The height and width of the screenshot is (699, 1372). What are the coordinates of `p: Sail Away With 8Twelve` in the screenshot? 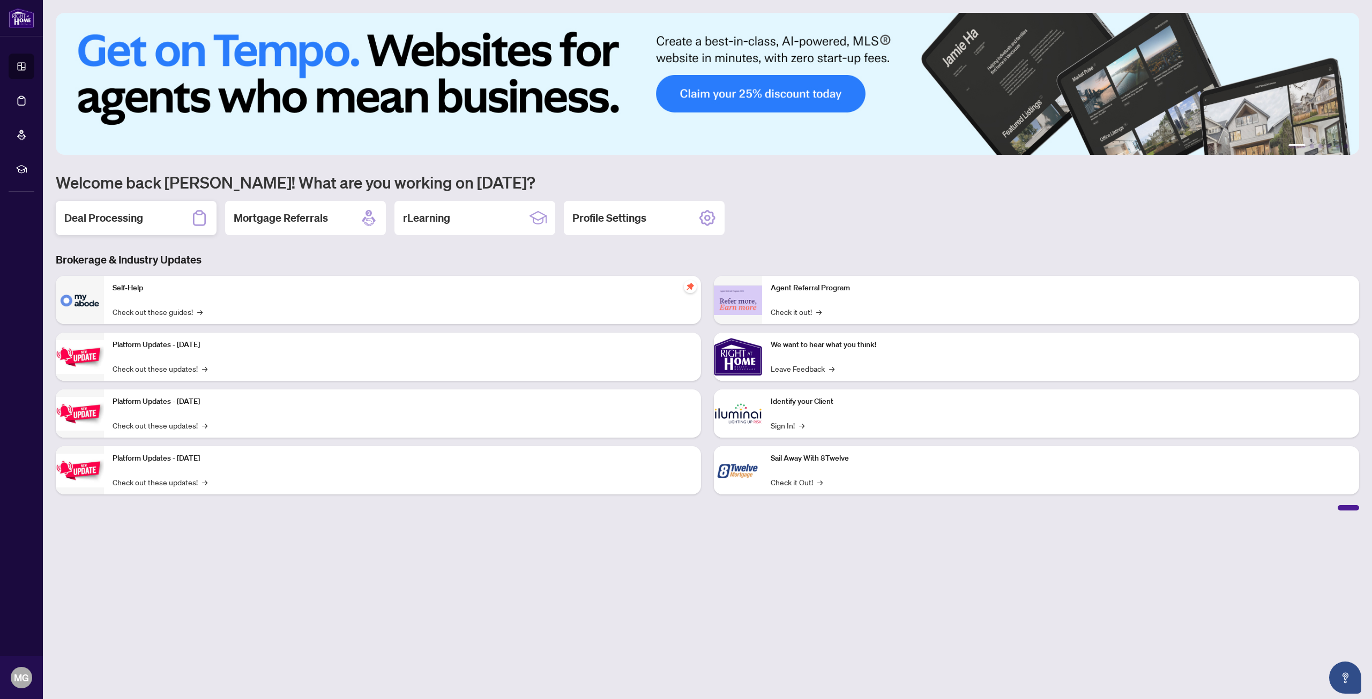 It's located at (1061, 459).